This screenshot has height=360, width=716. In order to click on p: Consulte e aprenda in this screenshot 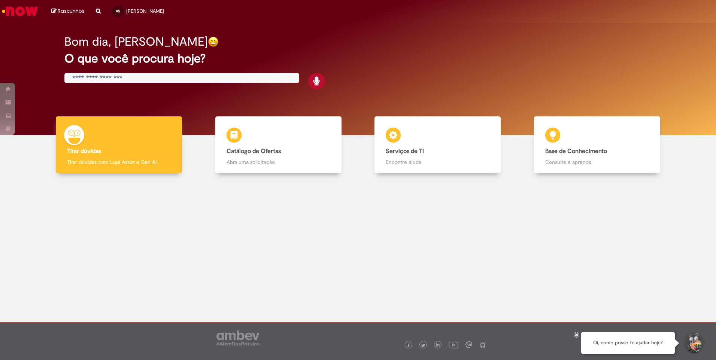, I will do `click(597, 162)`.